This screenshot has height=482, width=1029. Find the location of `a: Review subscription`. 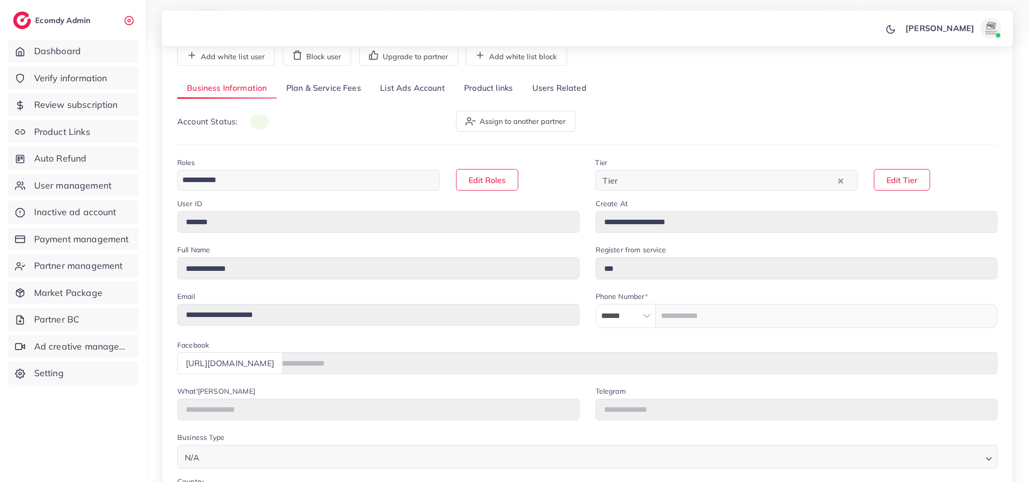

a: Review subscription is located at coordinates (73, 105).